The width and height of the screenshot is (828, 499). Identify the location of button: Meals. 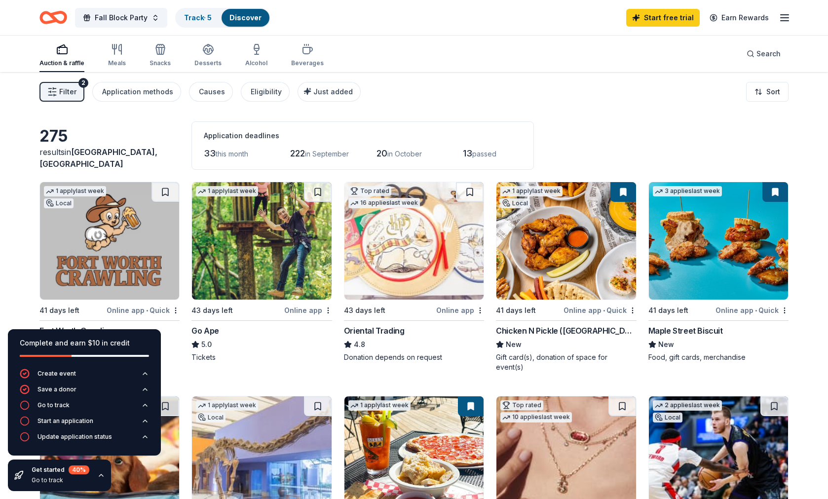
(117, 56).